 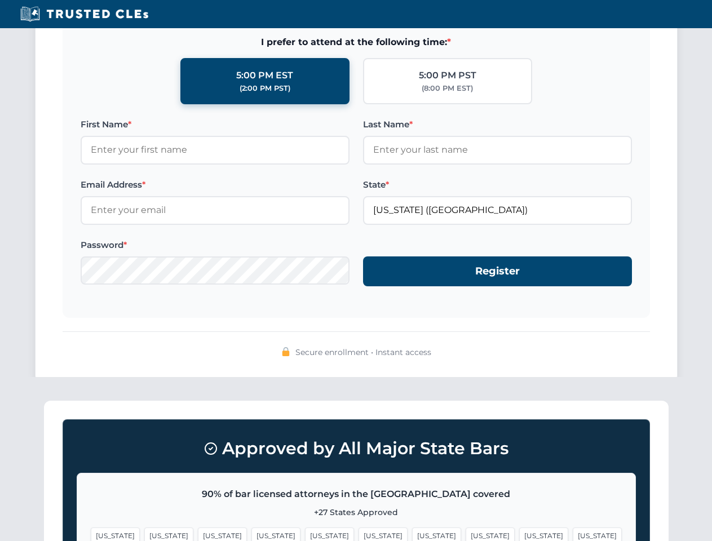 What do you see at coordinates (497, 125) in the screenshot?
I see `label: Last Name` at bounding box center [497, 125].